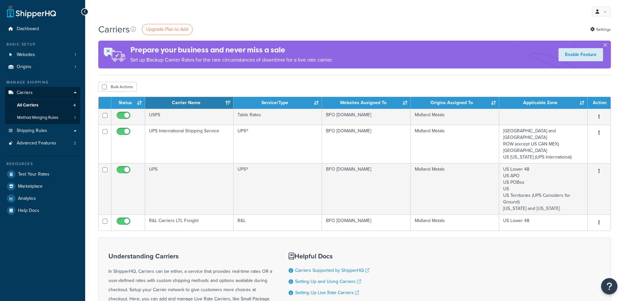 The height and width of the screenshot is (301, 624). I want to click on li: Method Merging Rules, so click(43, 118).